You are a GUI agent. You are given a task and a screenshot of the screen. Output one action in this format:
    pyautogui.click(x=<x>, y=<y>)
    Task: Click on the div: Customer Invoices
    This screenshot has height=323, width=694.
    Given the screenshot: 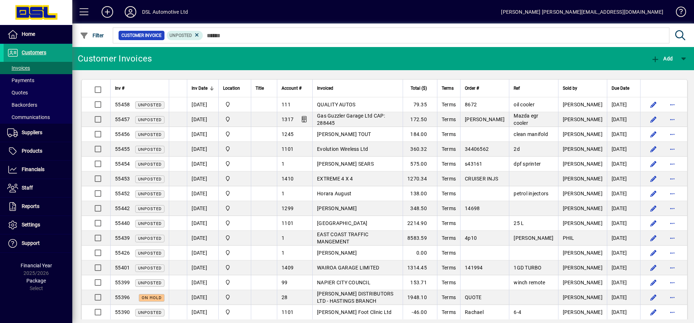 What is the action you would take?
    pyautogui.click(x=115, y=59)
    